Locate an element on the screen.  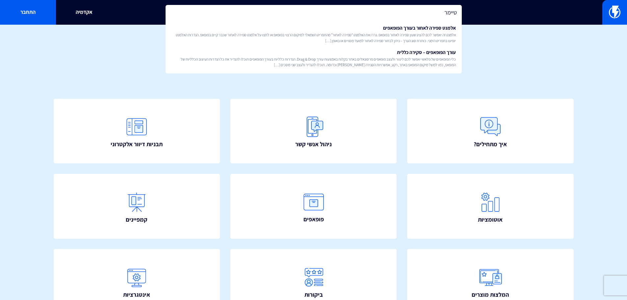
span: פופאפים is located at coordinates (314, 219).